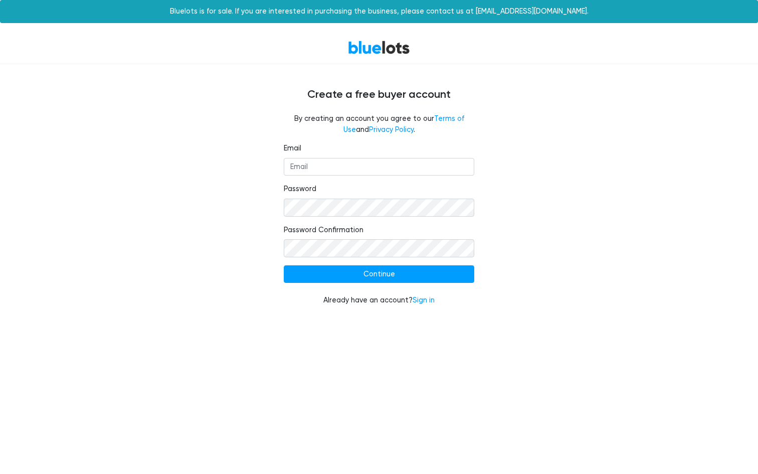 The image size is (758, 474). Describe the element at coordinates (379, 167) in the screenshot. I see `input: Email` at that location.